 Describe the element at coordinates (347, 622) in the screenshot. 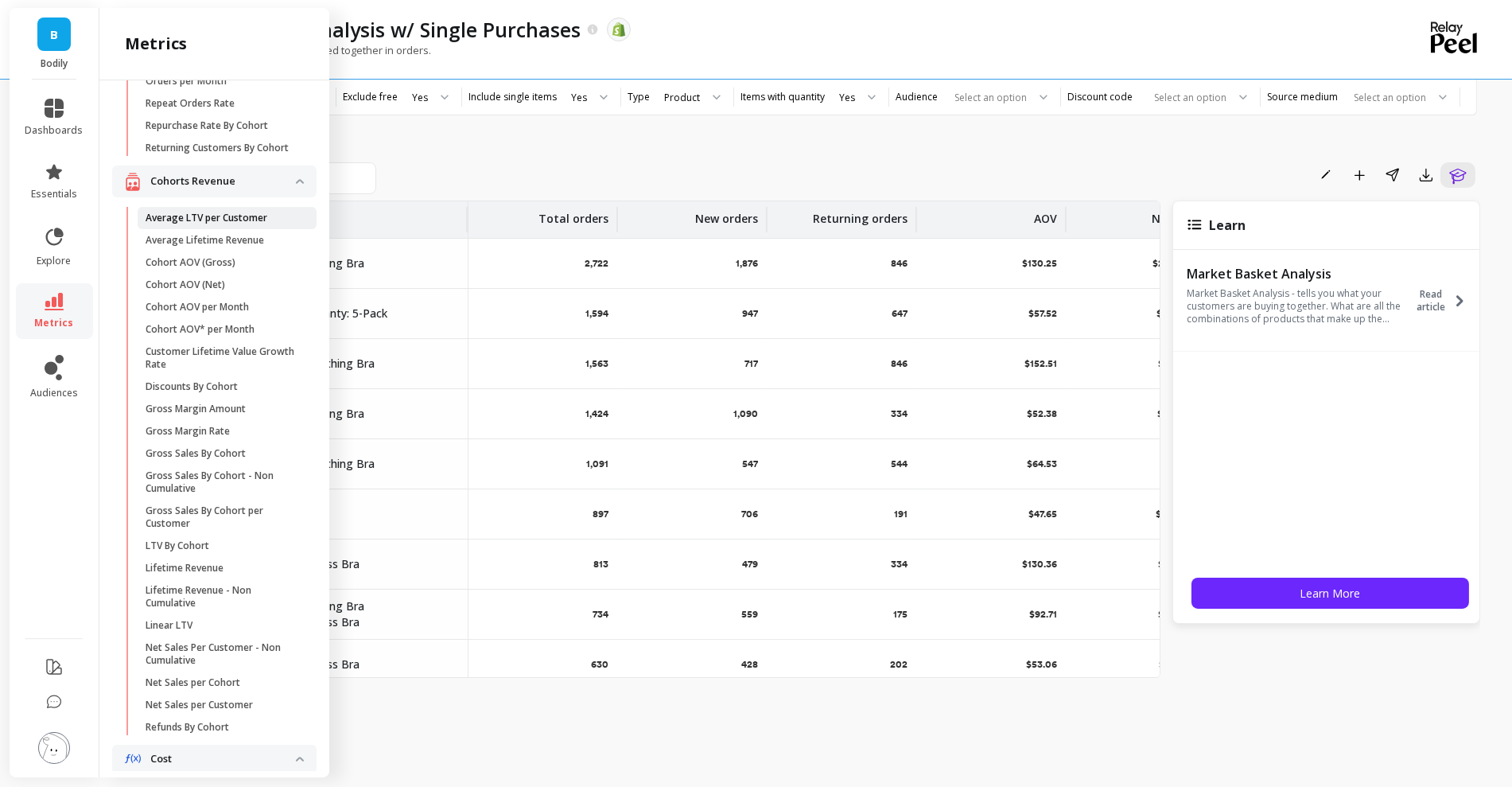

I see `p: 1 x The Effortless Bra` at that location.